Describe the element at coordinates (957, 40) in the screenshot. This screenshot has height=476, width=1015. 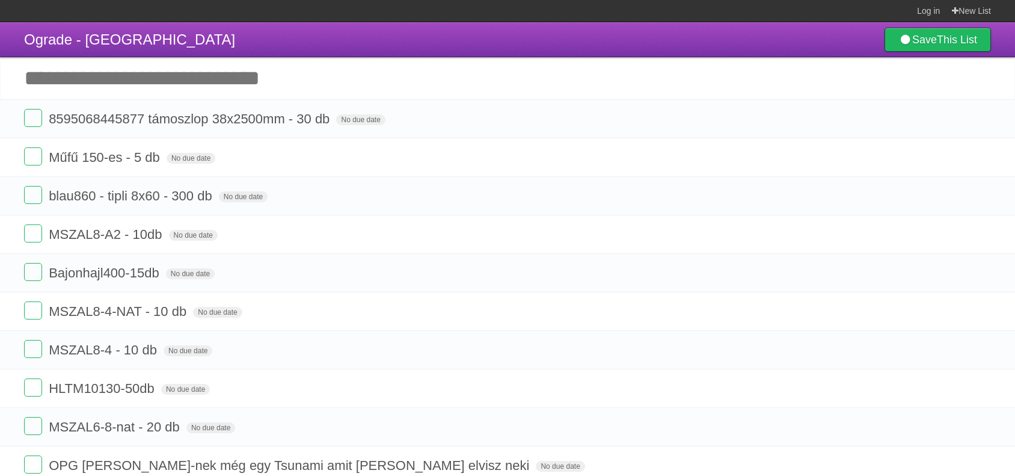
I see `b: This List` at that location.